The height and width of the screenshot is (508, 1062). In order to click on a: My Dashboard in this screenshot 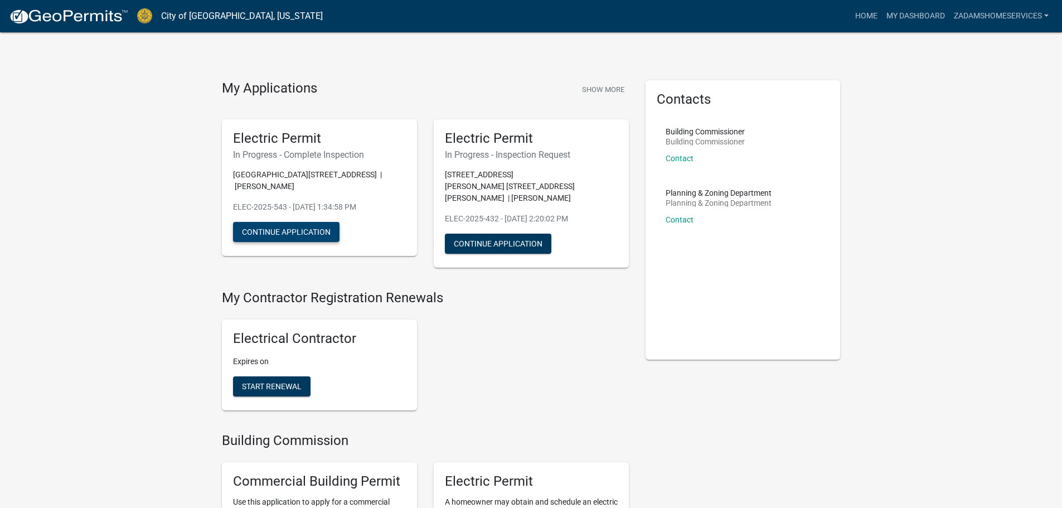, I will do `click(916, 16)`.